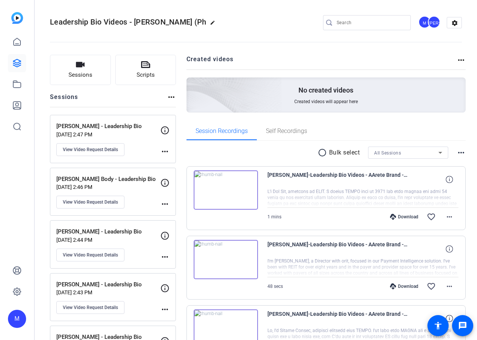  I want to click on img: blue-gradient.svg, so click(17, 18).